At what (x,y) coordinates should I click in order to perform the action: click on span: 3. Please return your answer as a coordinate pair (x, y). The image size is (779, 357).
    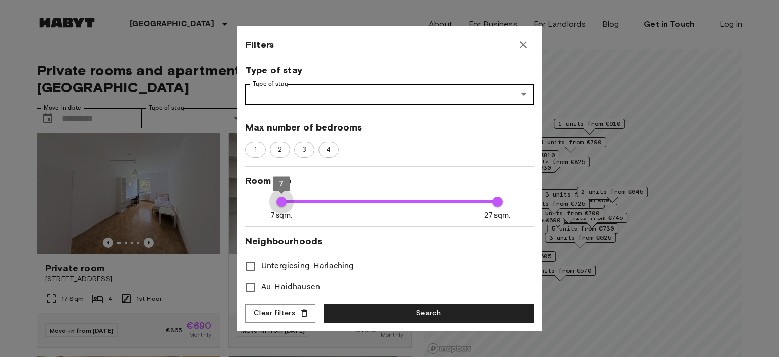
    Looking at the image, I should click on (304, 150).